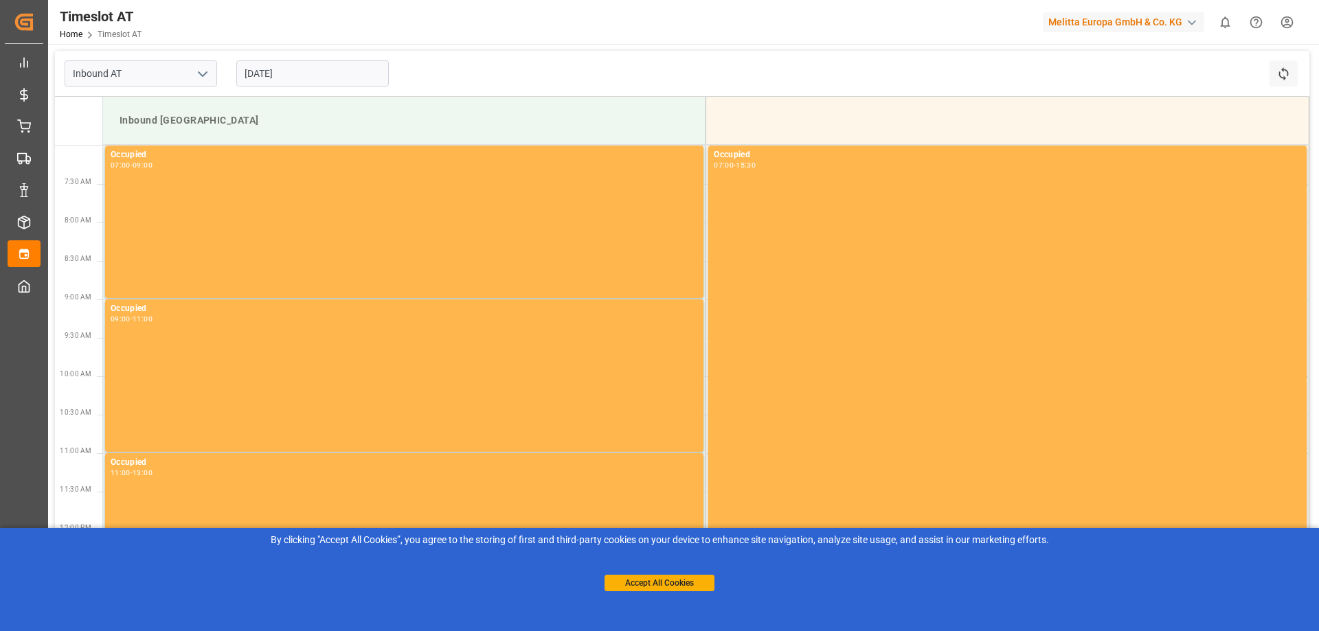 This screenshot has width=1319, height=631. Describe the element at coordinates (659, 540) in the screenshot. I see `div: By clicking "Accept All Cookies”, you agree to the storing of first and third-party cookies on yo...` at that location.